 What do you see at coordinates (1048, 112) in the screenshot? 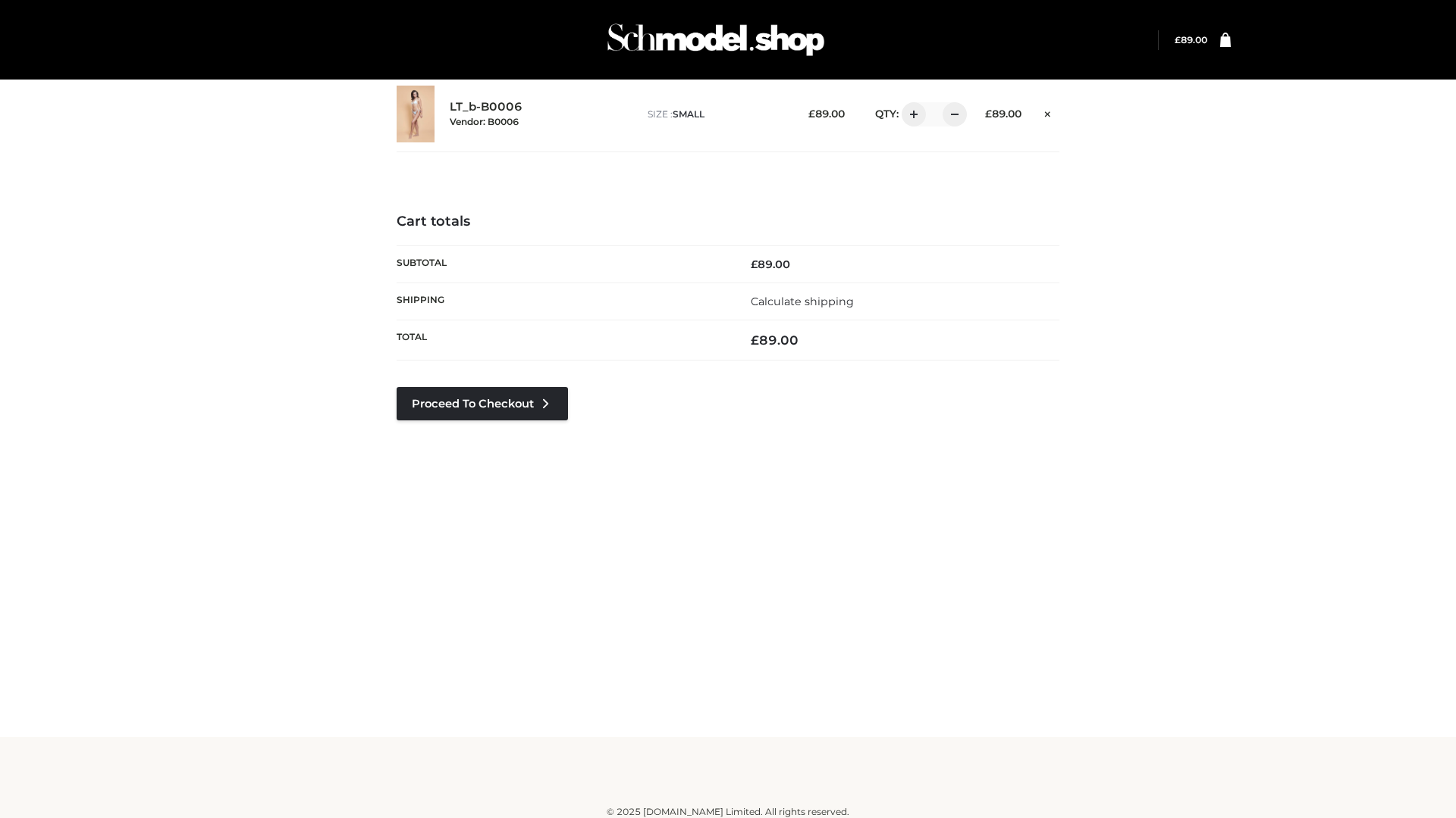
I see `a: Remove this item` at bounding box center [1048, 112].